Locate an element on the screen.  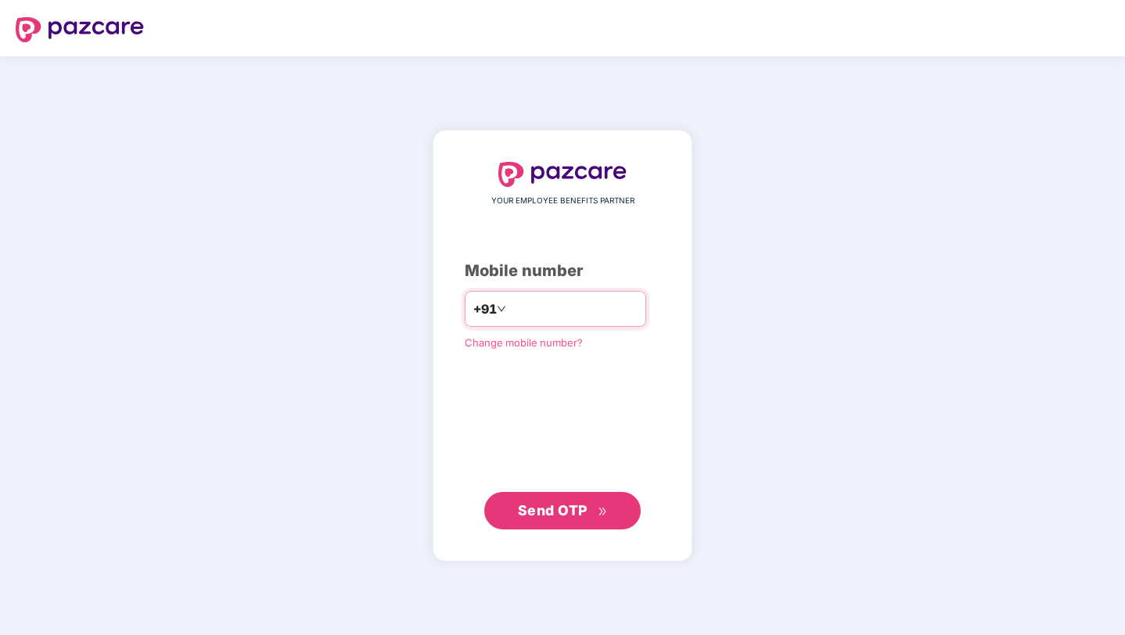
button: Send OTPdouble-right is located at coordinates (562, 511).